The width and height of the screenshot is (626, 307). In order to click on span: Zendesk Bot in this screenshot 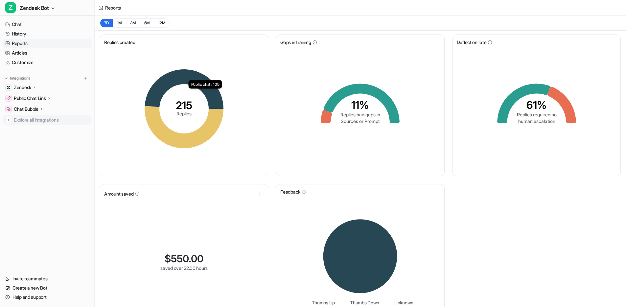, I will do `click(34, 8)`.